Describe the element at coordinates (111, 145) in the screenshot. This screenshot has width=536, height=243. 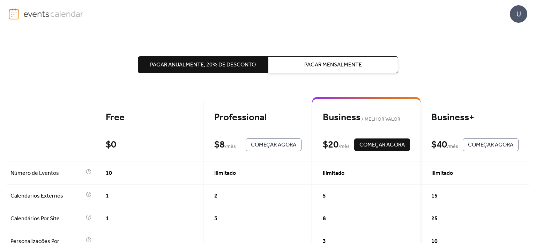
I see `div: $ 0` at that location.